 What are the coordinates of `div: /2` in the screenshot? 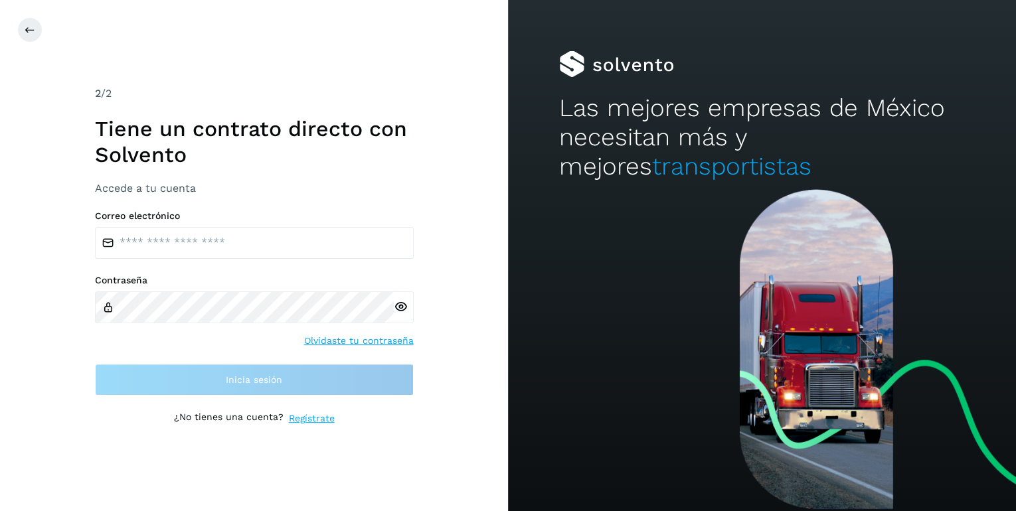 It's located at (254, 94).